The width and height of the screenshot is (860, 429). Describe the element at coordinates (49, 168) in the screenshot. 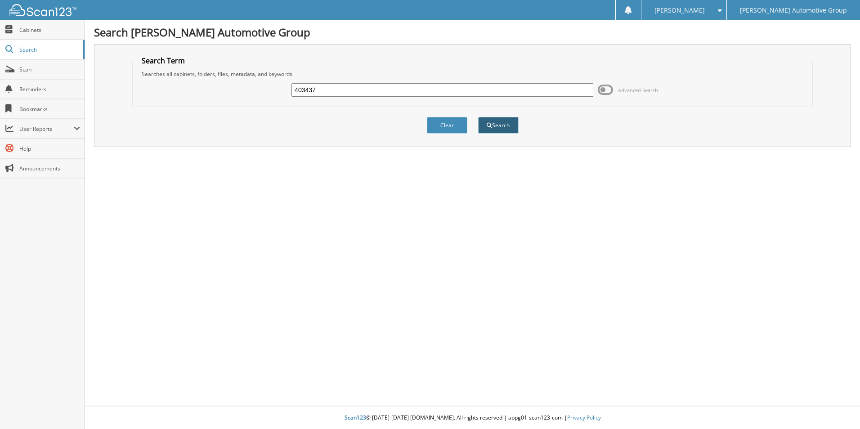

I see `span: Announcements` at that location.